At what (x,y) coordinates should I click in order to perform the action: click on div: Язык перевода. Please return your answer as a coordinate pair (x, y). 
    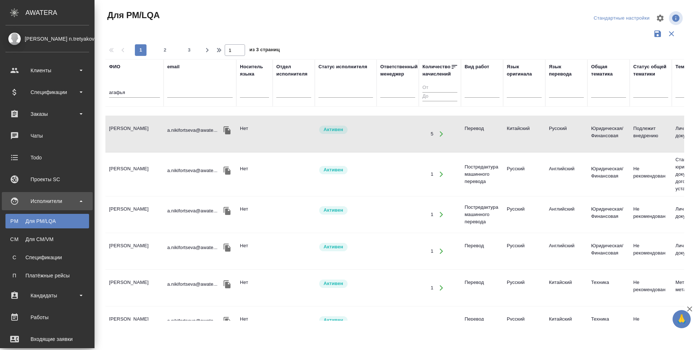
    Looking at the image, I should click on (566, 70).